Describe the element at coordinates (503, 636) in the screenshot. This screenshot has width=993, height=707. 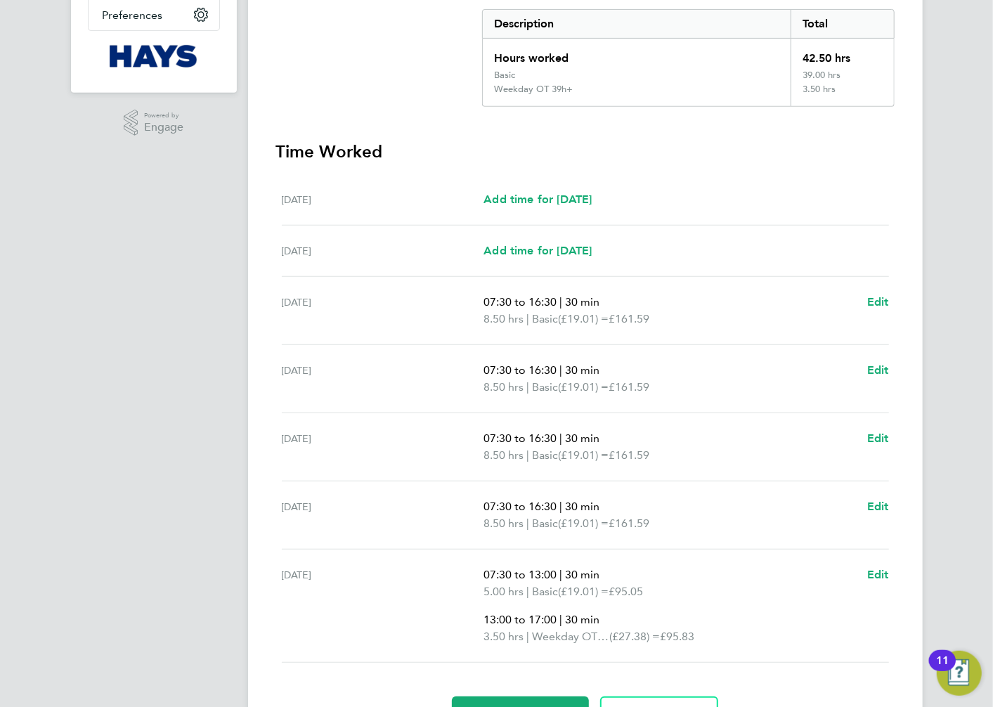
I see `span: 3.50 hrs` at that location.